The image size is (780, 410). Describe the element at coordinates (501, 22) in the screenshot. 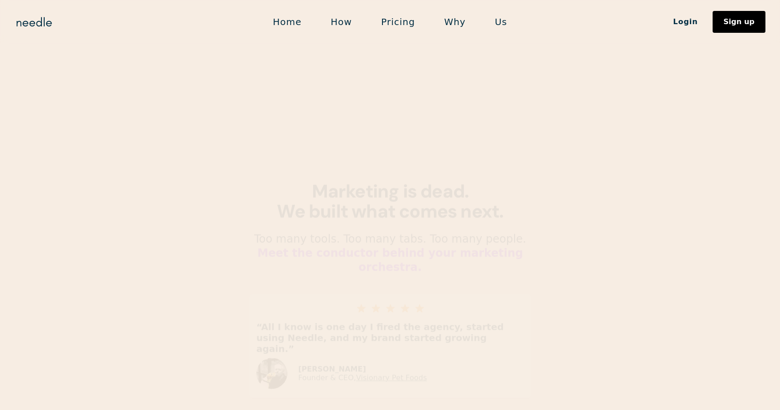

I see `a: Us` at that location.